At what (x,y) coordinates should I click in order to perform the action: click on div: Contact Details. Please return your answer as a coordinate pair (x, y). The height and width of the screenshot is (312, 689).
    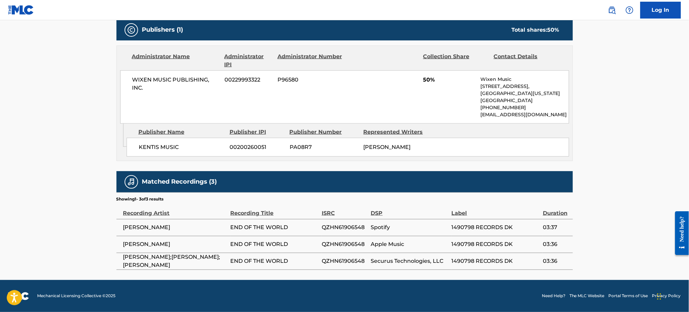
    Looking at the image, I should click on (526, 61).